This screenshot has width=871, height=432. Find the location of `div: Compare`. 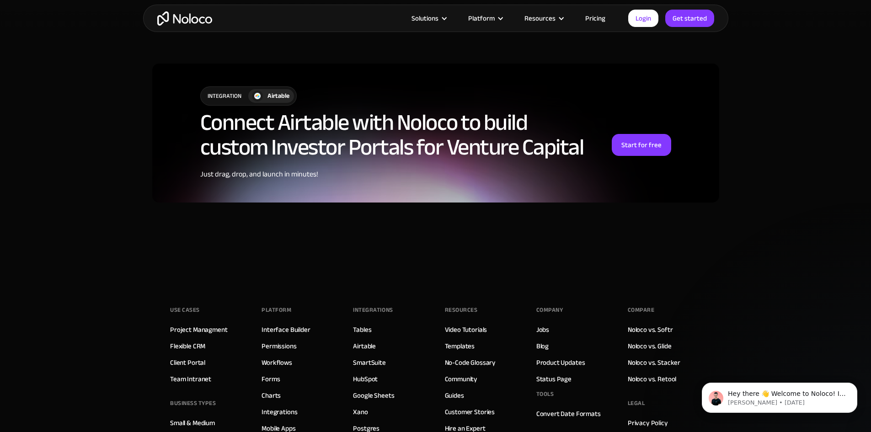

div: Compare is located at coordinates (641, 310).